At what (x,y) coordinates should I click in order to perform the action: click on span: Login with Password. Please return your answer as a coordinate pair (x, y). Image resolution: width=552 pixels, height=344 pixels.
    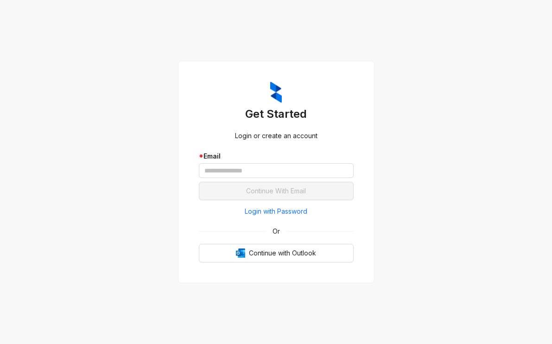
    Looking at the image, I should click on (276, 211).